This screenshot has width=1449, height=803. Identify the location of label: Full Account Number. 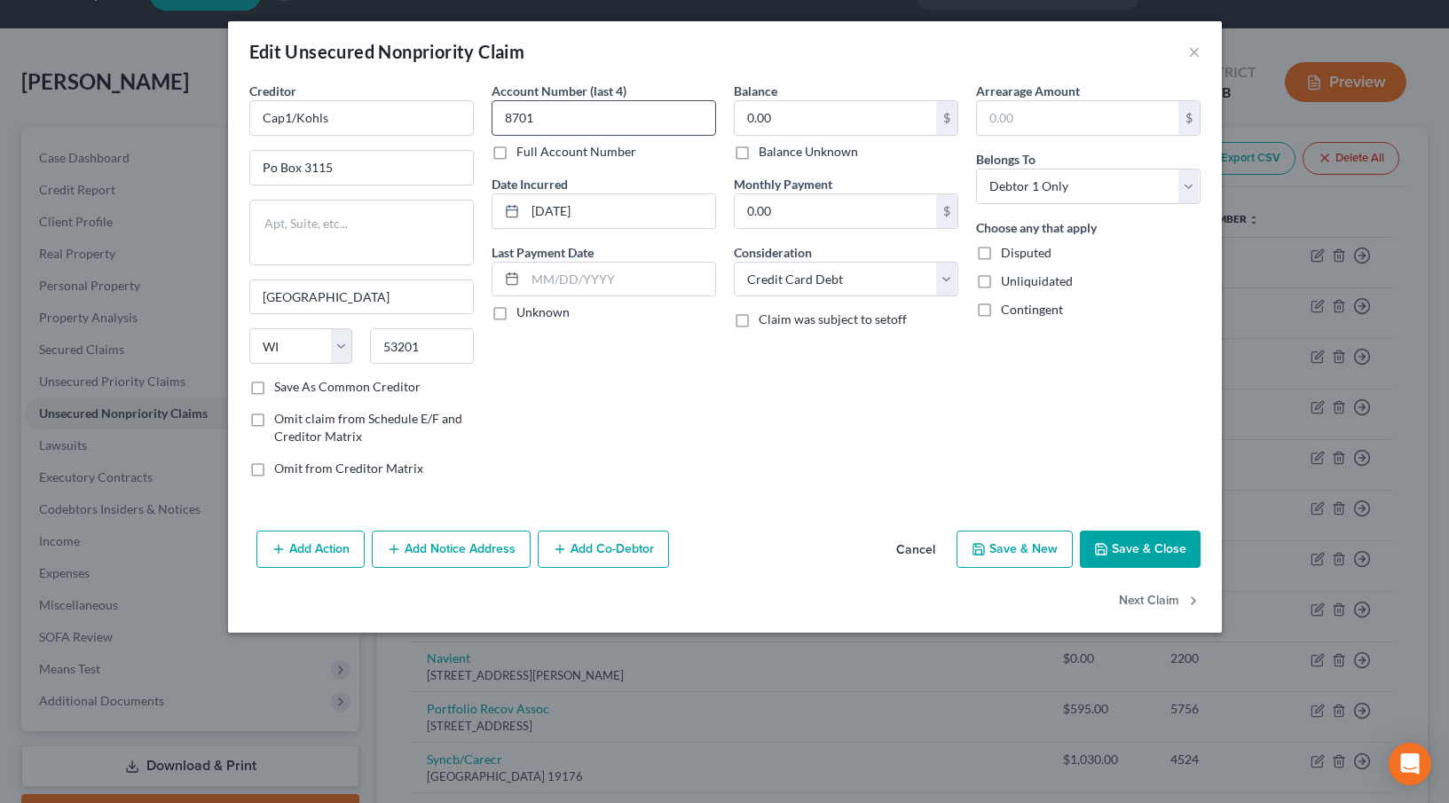
(576, 152).